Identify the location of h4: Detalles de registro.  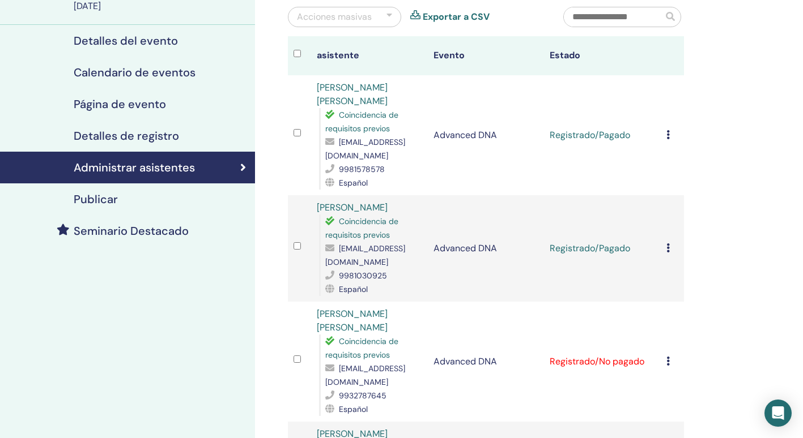
(126, 136).